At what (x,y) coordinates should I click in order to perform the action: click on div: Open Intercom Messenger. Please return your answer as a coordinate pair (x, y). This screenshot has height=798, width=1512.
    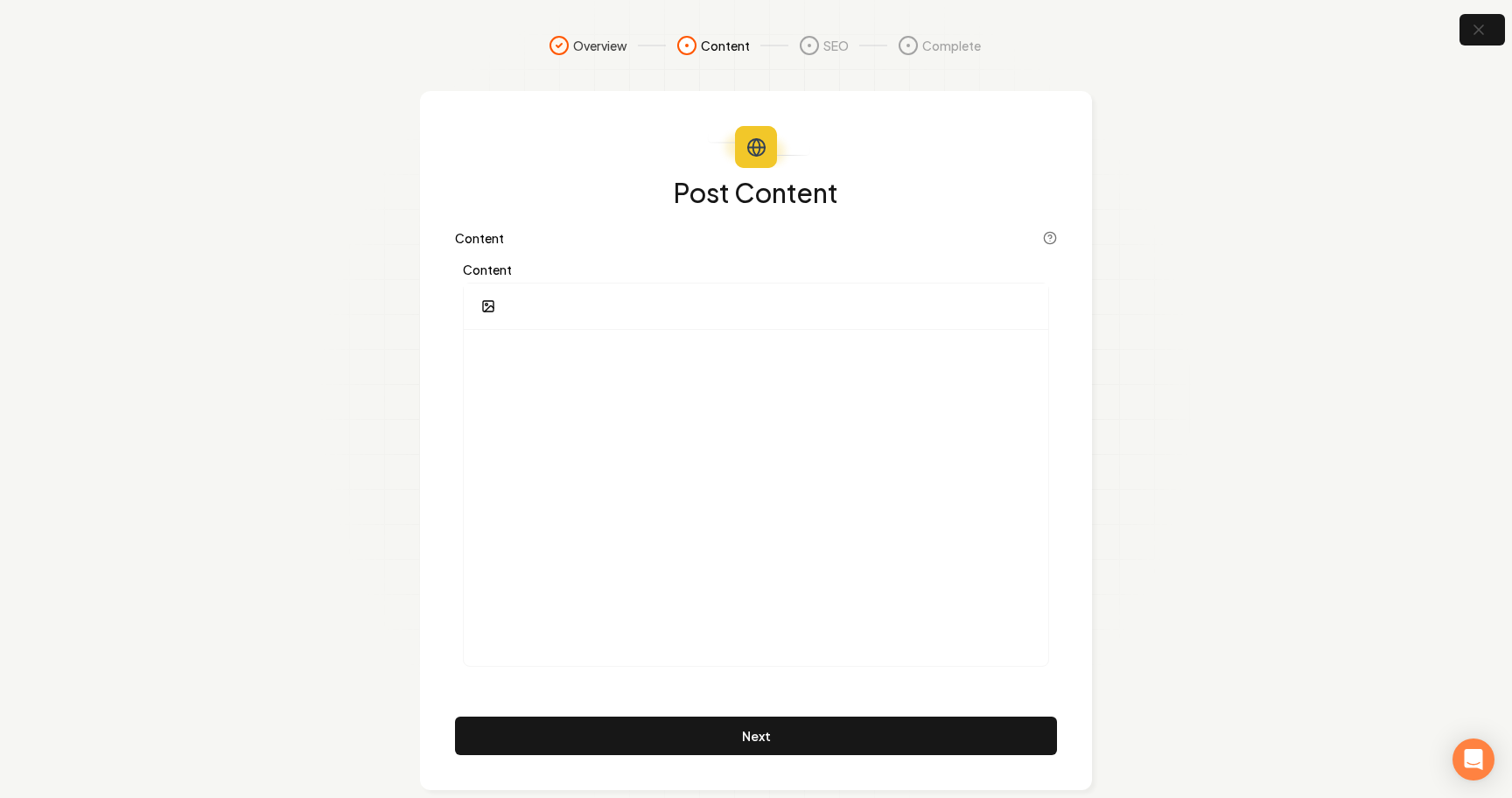
    Looking at the image, I should click on (1474, 760).